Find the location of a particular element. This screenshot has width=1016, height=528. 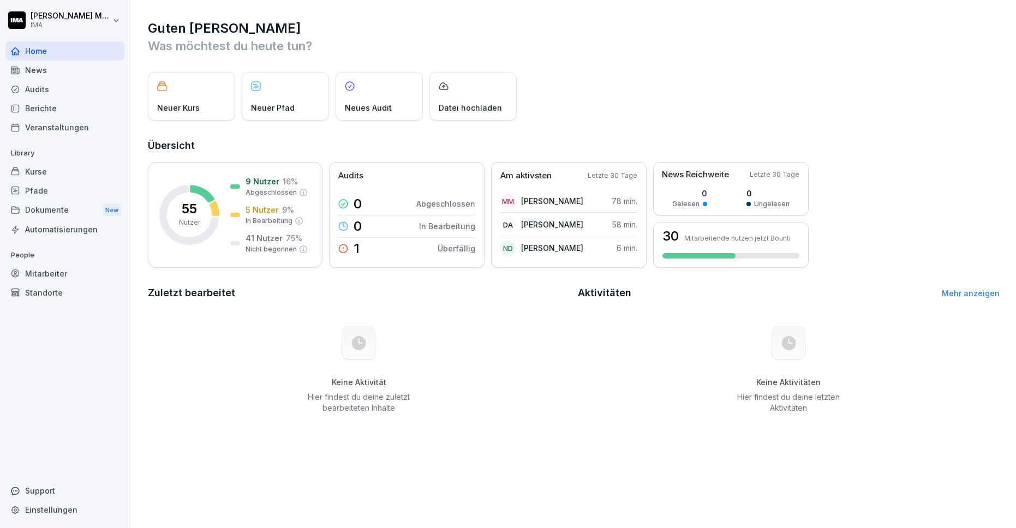

div: Home is located at coordinates (65, 51).